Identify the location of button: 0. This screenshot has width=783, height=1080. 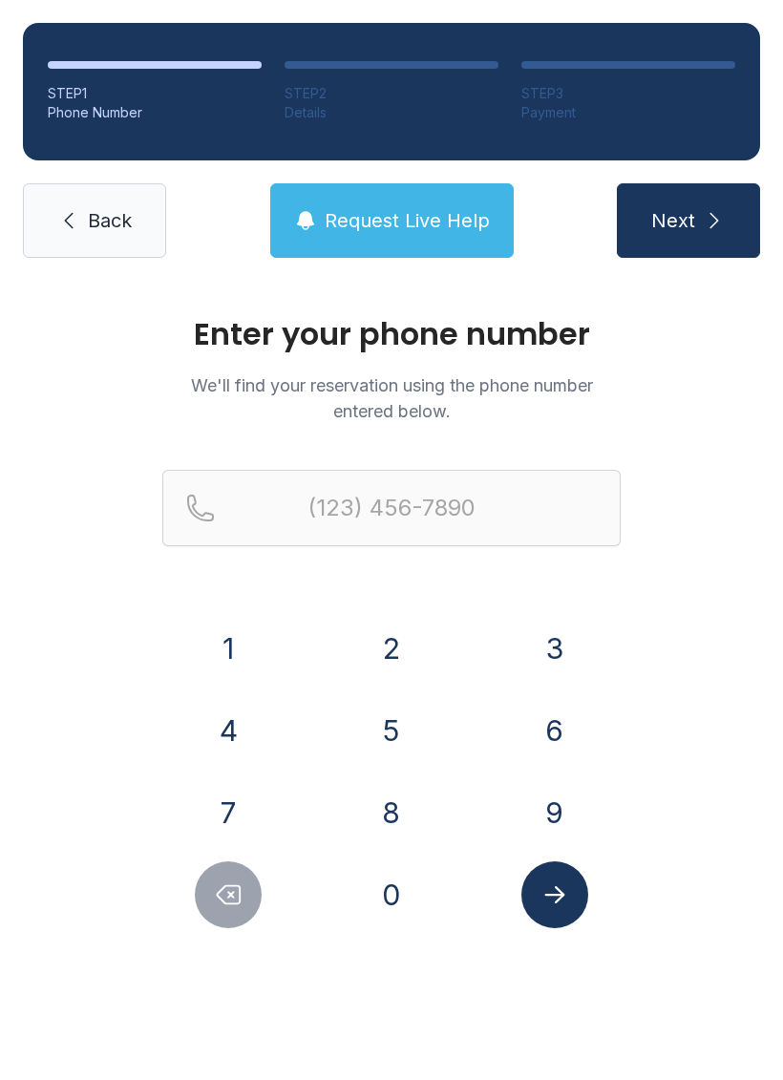
(391, 895).